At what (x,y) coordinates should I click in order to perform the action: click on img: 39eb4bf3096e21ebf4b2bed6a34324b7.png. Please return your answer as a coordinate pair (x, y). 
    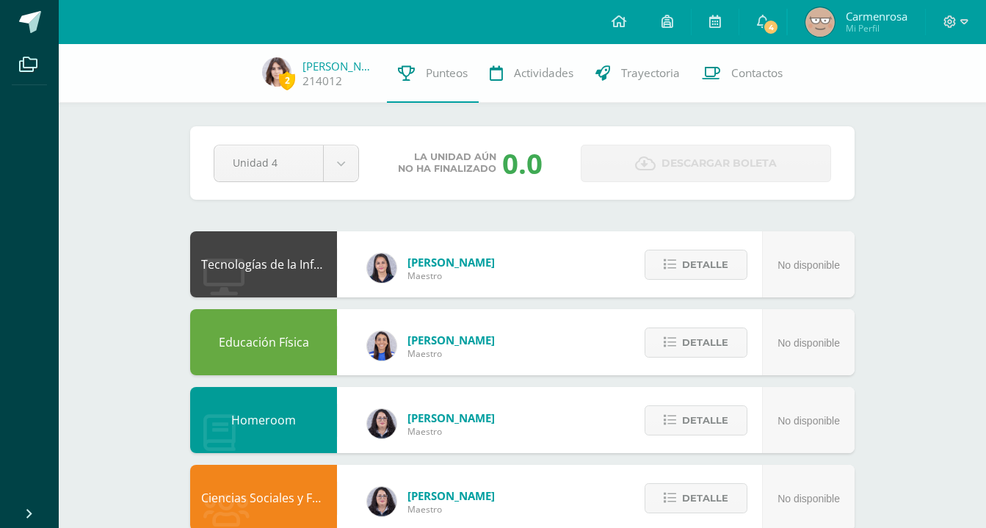
    Looking at the image, I should click on (277, 72).